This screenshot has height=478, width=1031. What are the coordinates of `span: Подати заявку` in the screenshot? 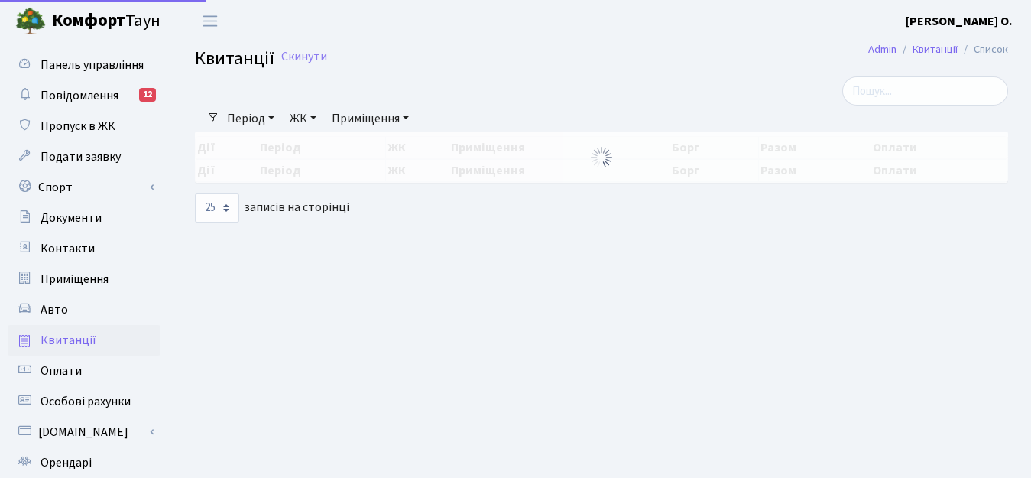 It's located at (80, 157).